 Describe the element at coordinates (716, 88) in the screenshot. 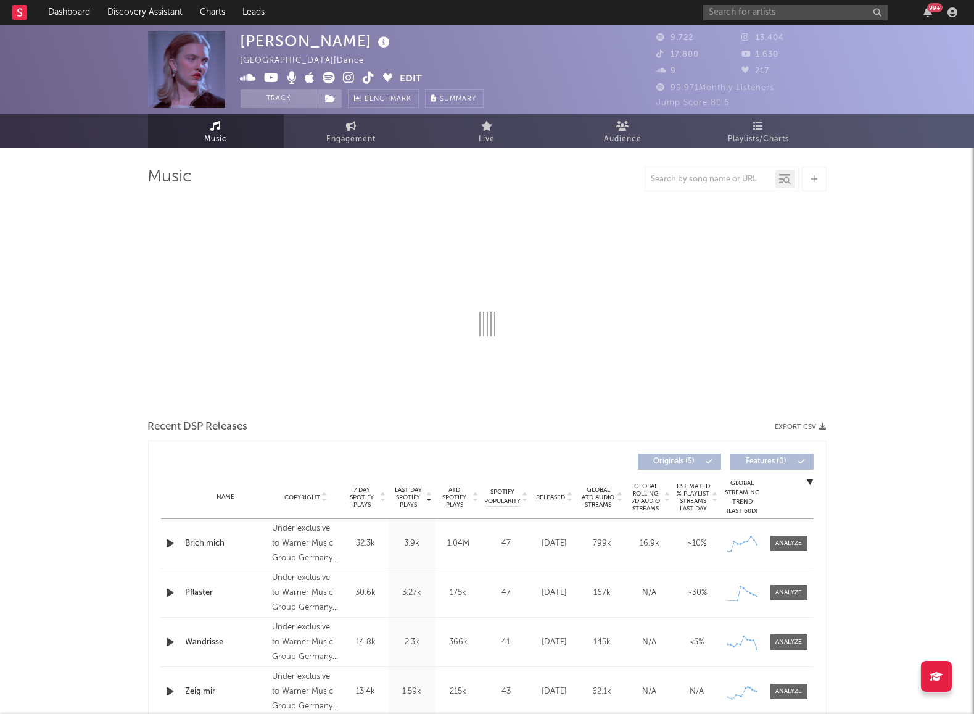

I see `span: 99.971 Monthly Listeners` at that location.